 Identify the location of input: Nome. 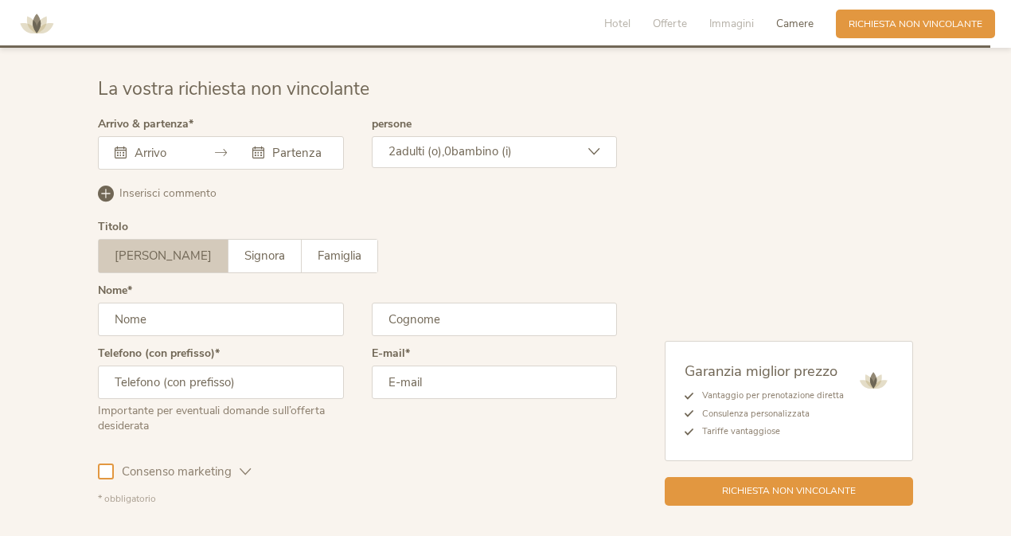
(220, 319).